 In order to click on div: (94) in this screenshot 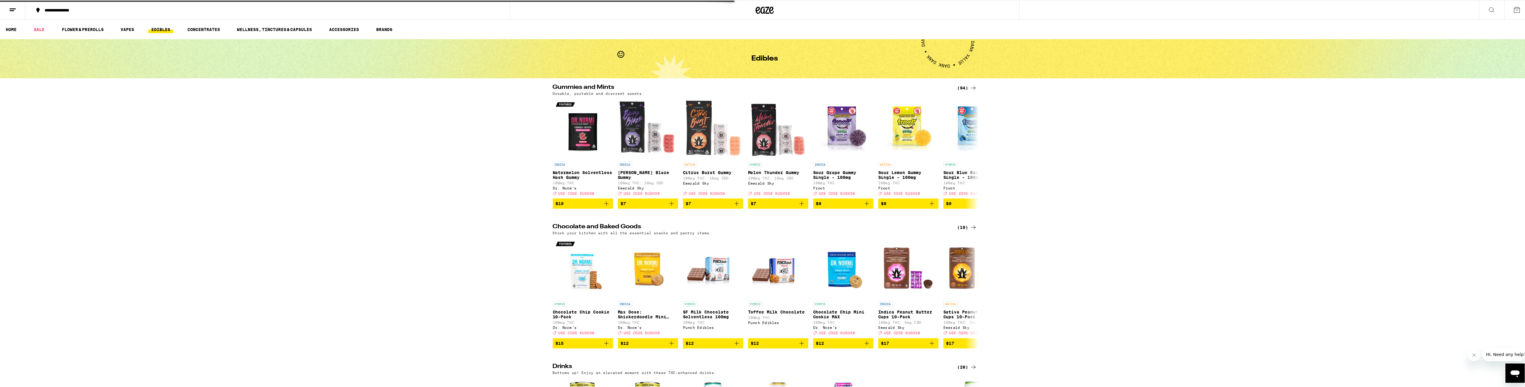, I will do `click(967, 87)`.